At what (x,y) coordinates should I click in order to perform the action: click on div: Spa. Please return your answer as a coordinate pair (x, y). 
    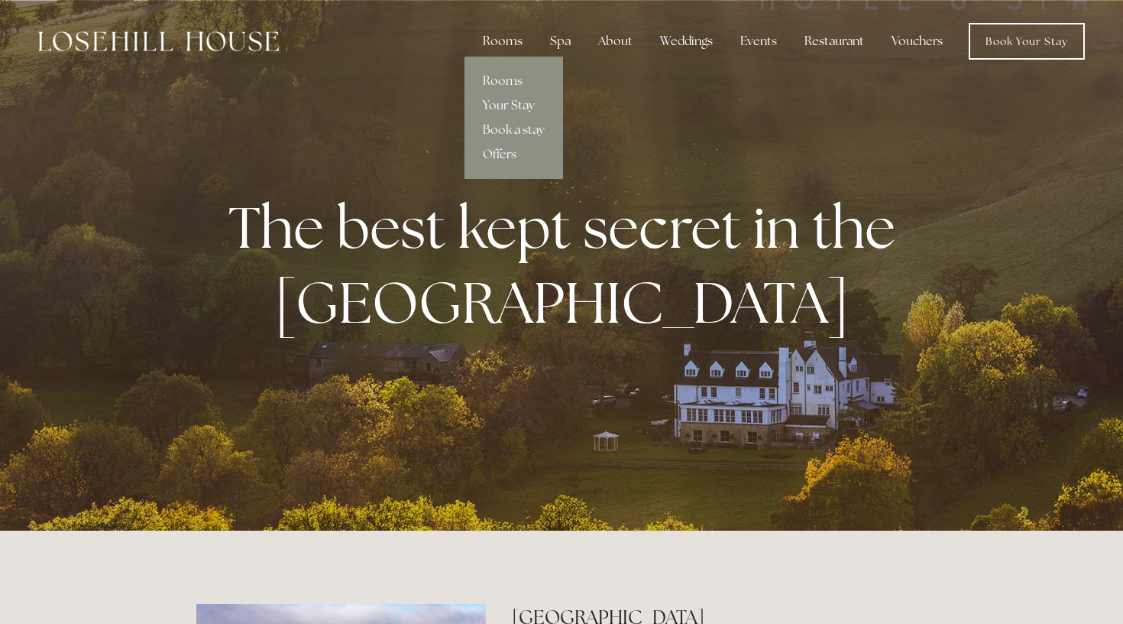
    Looking at the image, I should click on (560, 41).